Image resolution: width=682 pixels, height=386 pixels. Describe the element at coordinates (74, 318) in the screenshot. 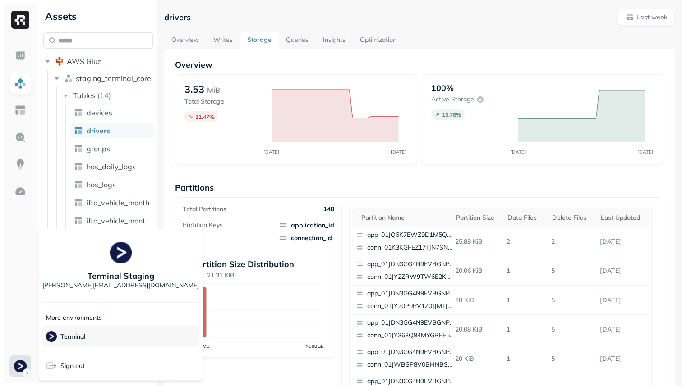

I see `p: More environments` at that location.